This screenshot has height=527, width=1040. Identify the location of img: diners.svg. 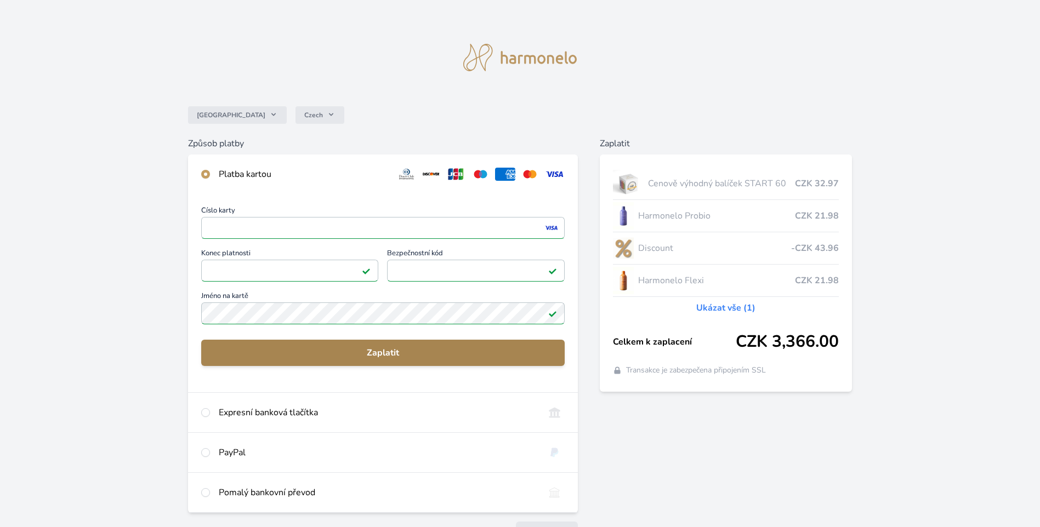
(406, 174).